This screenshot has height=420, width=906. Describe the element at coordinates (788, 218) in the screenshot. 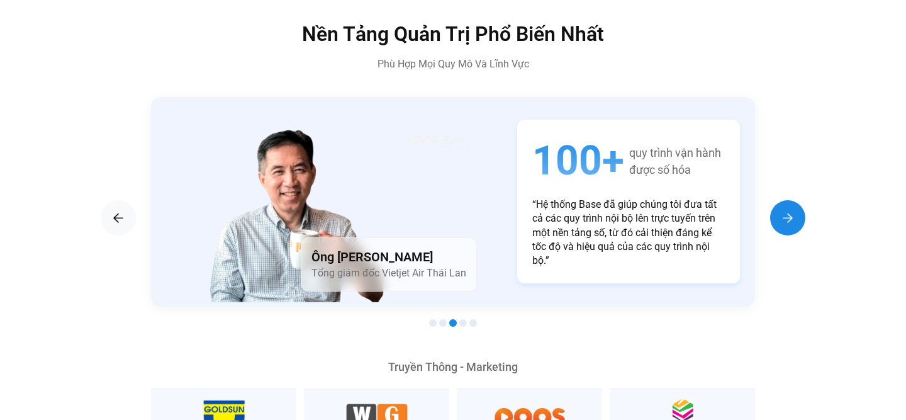

I see `div: Next slide` at that location.